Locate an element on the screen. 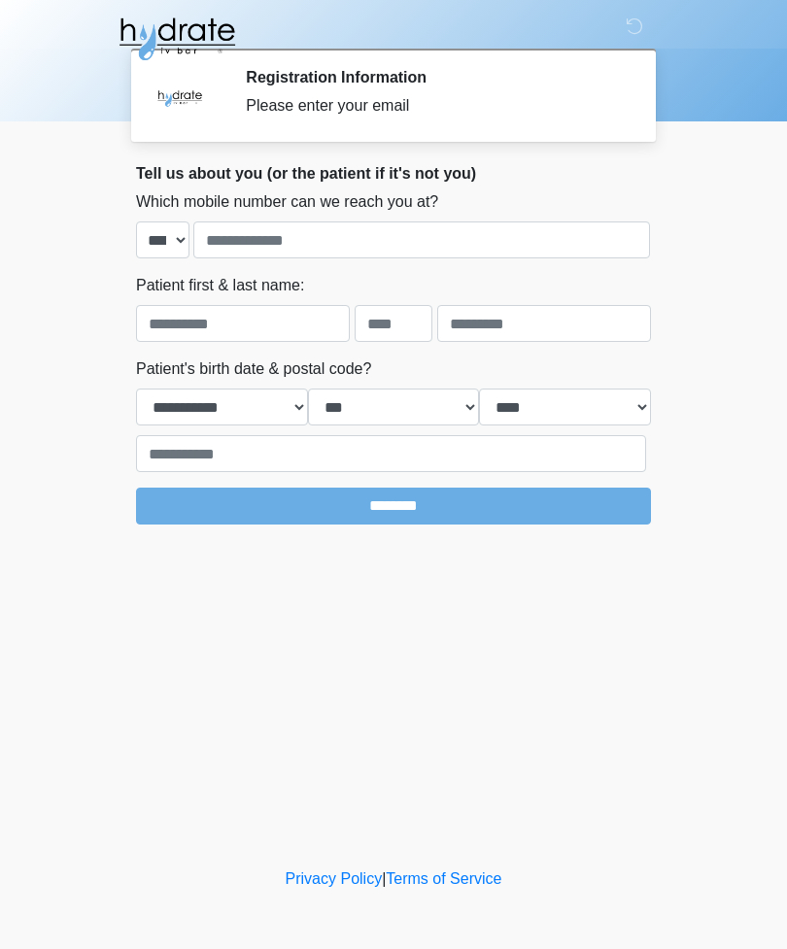 The image size is (787, 949). div: Please enter your email is located at coordinates (433, 106).